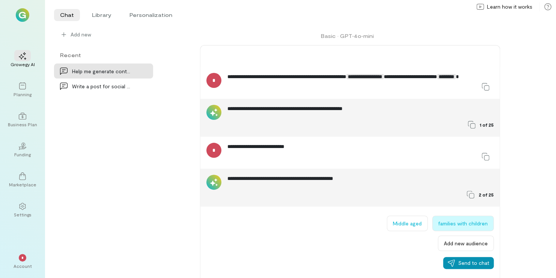 This screenshot has height=278, width=556. What do you see at coordinates (468, 263) in the screenshot?
I see `button: Send to chat` at bounding box center [468, 263].